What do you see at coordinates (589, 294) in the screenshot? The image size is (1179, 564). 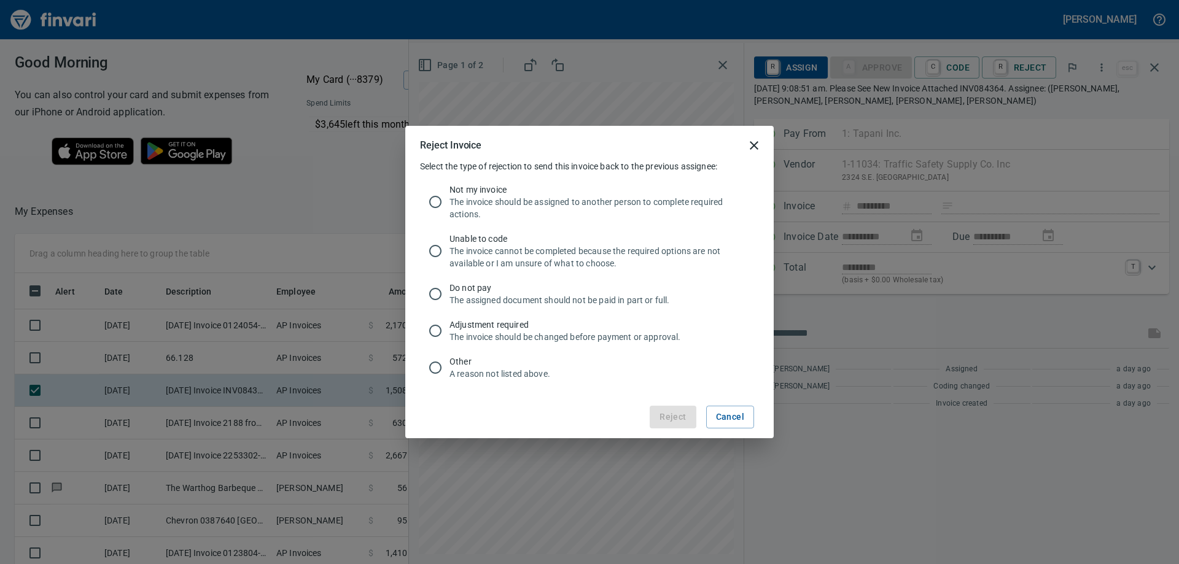 I see `div: Do not payThe assigned document should not be paid in part or full.` at bounding box center [589, 294].